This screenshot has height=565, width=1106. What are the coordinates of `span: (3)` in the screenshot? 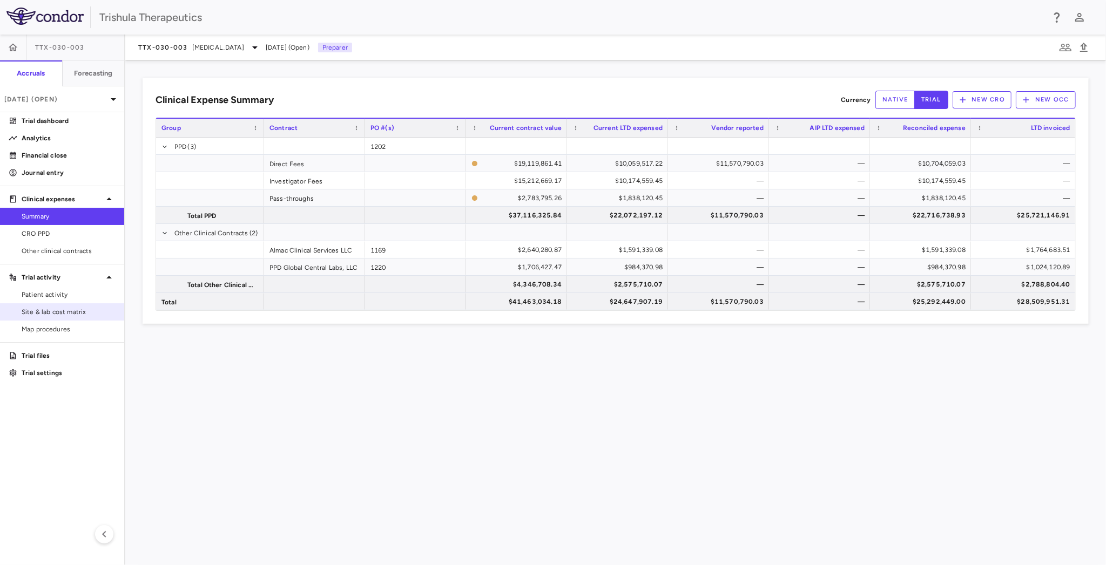 It's located at (191, 147).